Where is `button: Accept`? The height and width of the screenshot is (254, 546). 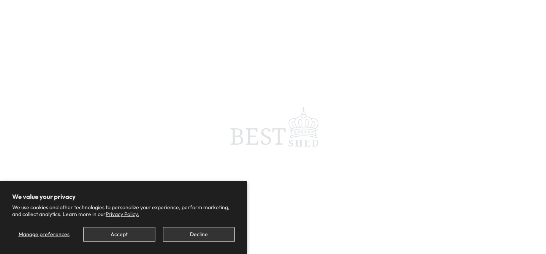 button: Accept is located at coordinates (119, 234).